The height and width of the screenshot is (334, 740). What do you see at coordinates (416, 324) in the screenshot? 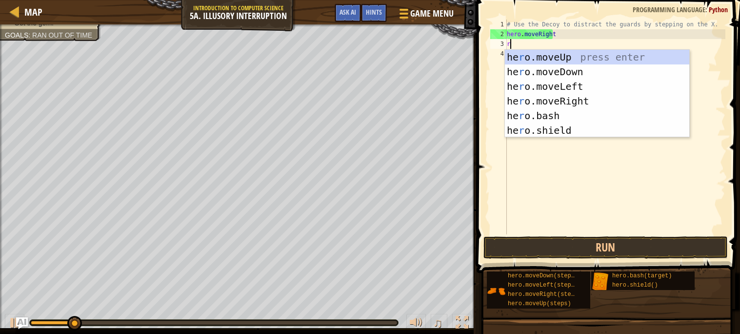
I see `button: Adjust volume` at bounding box center [416, 324].